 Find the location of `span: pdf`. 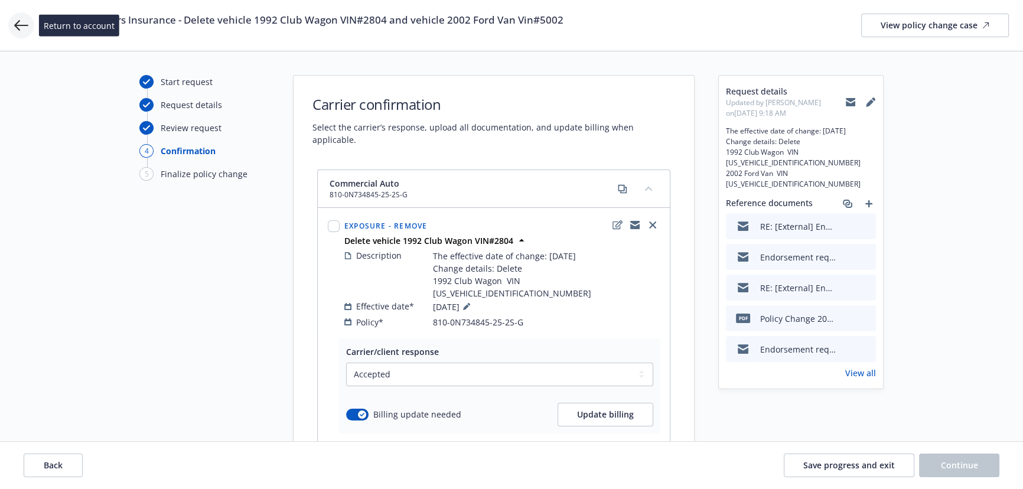

span: pdf is located at coordinates (743, 318).